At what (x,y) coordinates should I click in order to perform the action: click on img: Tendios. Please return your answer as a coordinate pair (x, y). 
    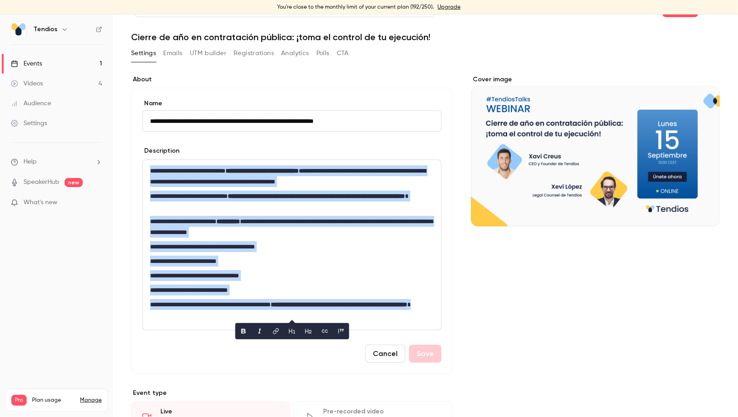
    Looking at the image, I should click on (19, 29).